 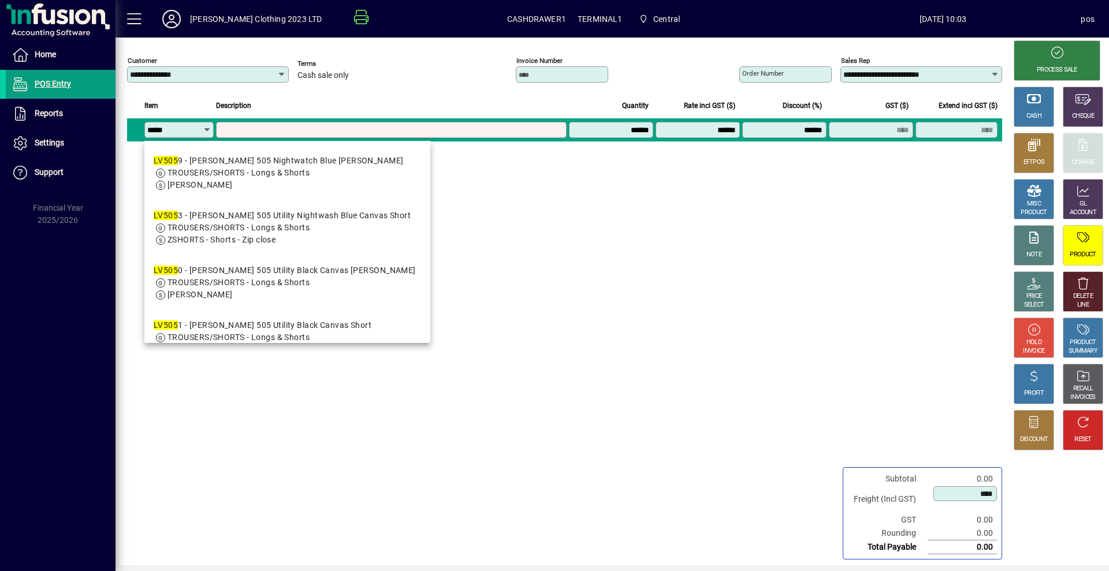 What do you see at coordinates (635, 106) in the screenshot?
I see `span: Quantity` at bounding box center [635, 106].